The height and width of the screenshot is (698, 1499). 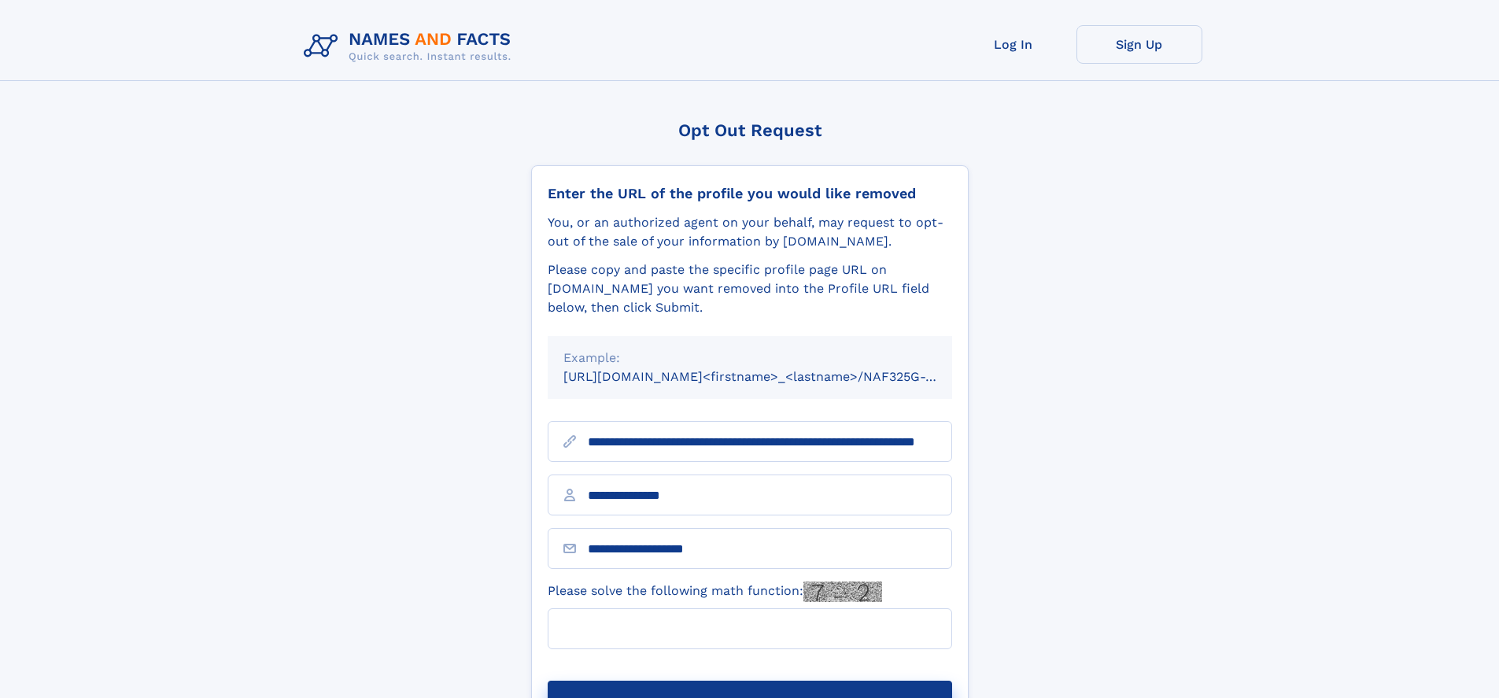 What do you see at coordinates (1139, 44) in the screenshot?
I see `a: Sign Up` at bounding box center [1139, 44].